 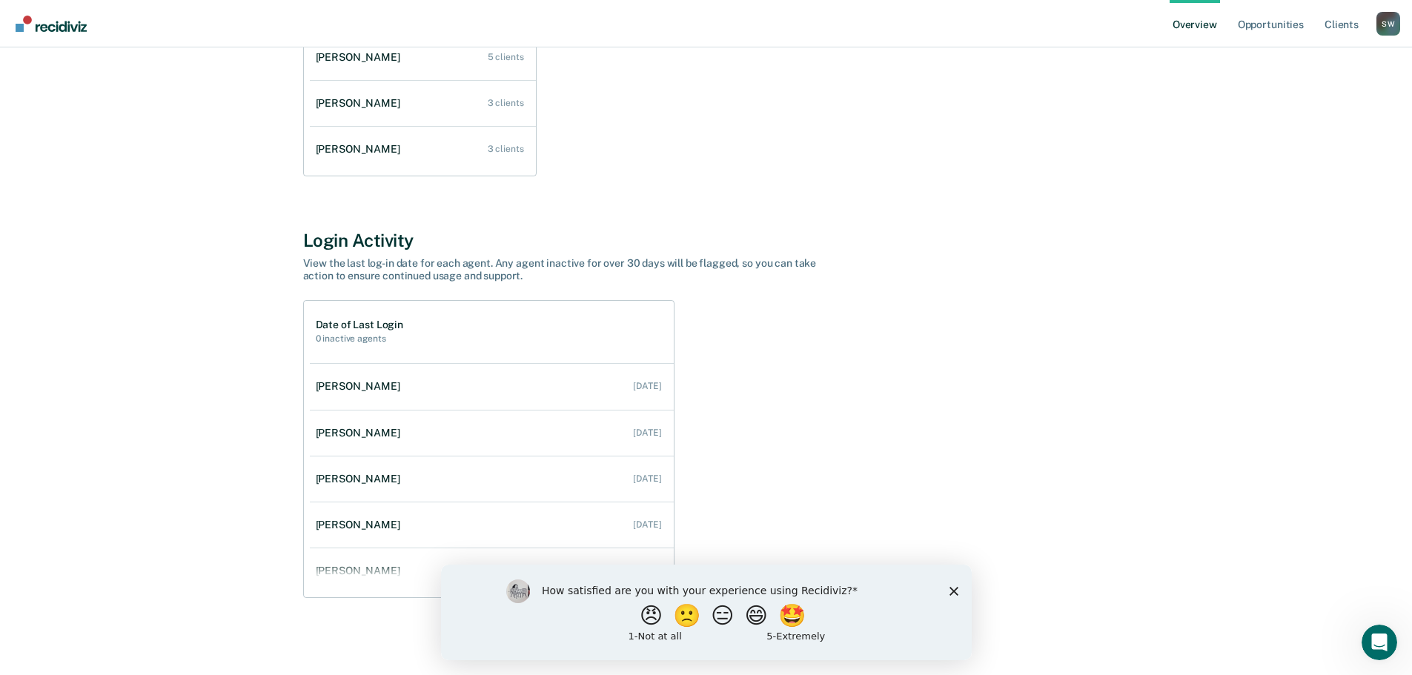 What do you see at coordinates (1389, 24) in the screenshot?
I see `button: Profile dropdown button` at bounding box center [1389, 24].